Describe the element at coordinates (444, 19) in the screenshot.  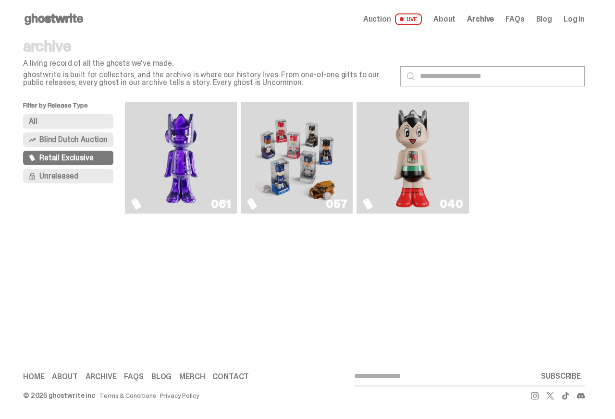
I see `span: About` at that location.